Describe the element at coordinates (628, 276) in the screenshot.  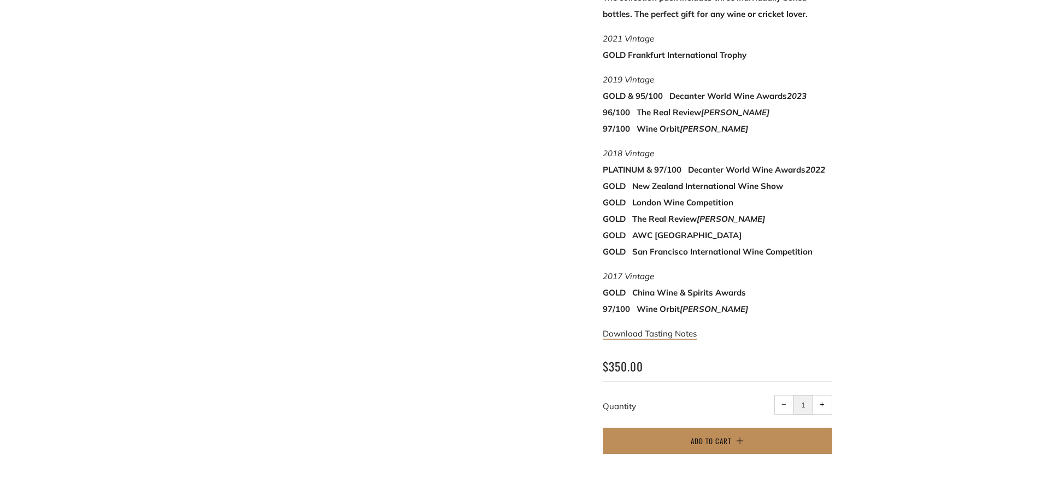
I see `em: 2017 Vintage` at that location.